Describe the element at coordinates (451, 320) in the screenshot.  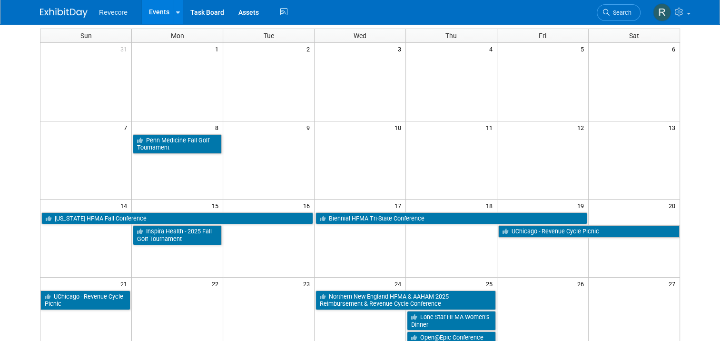
I see `a: Lone Star HFMA Women’s Dinner` at that location.